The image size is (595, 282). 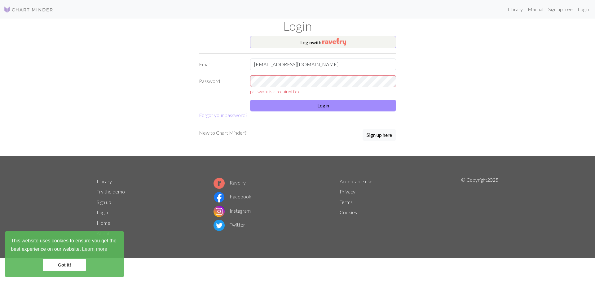 What do you see at coordinates (219, 212) in the screenshot?
I see `img: Instagram logo` at bounding box center [219, 212].